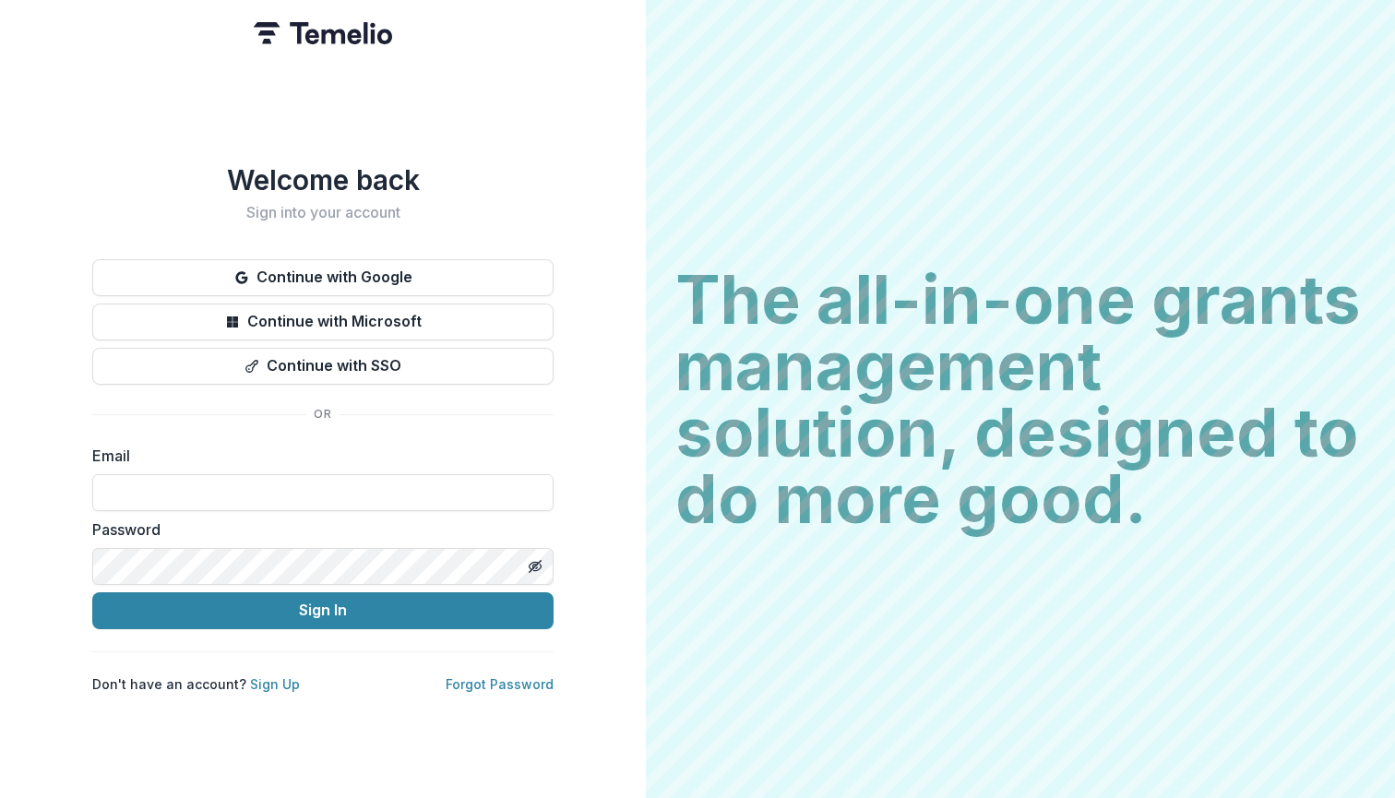  What do you see at coordinates (535, 566) in the screenshot?
I see `button: Toggle password visibility` at bounding box center [535, 566].